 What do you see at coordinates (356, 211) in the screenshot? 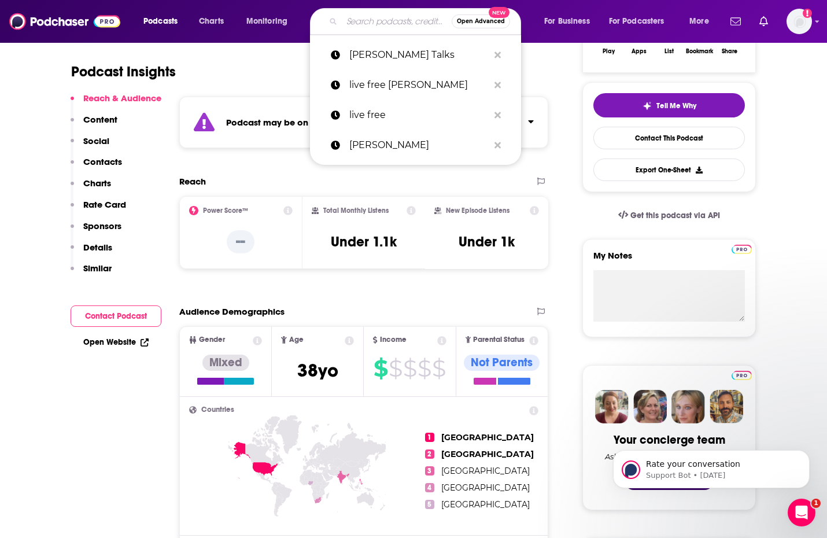
I see `h2: Total Monthly Listens` at bounding box center [356, 211].